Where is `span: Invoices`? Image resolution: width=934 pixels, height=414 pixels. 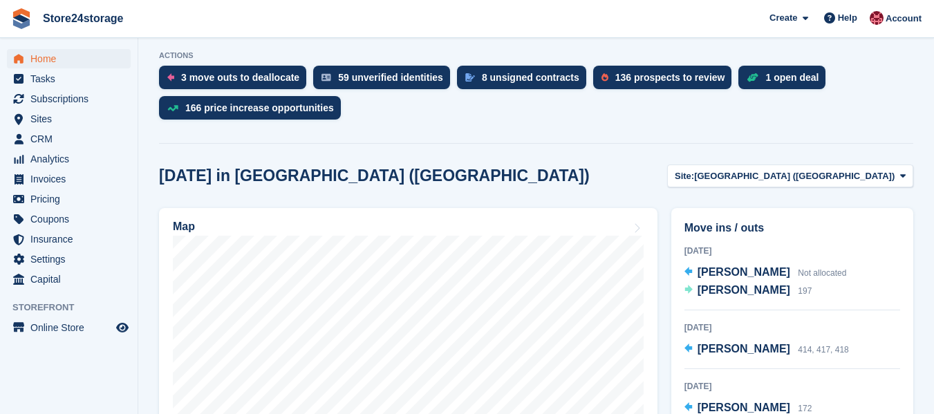
span: Invoices is located at coordinates (72, 179).